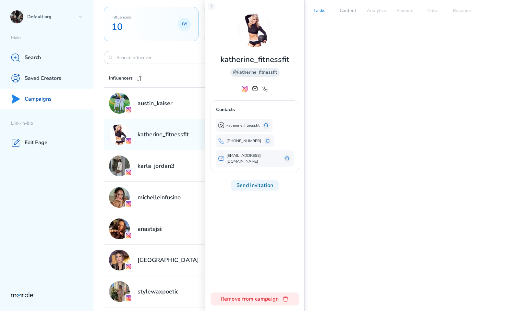  Describe the element at coordinates (243, 125) in the screenshot. I see `p: katherine_fitnessfit` at that location.